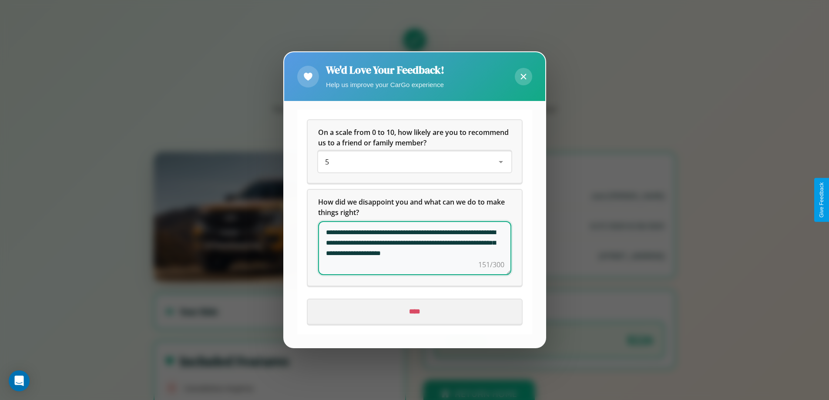 The height and width of the screenshot is (400, 829). What do you see at coordinates (412, 208) in the screenshot?
I see `span: How did we disappoint you and what can we do to make things right?` at bounding box center [412, 208].